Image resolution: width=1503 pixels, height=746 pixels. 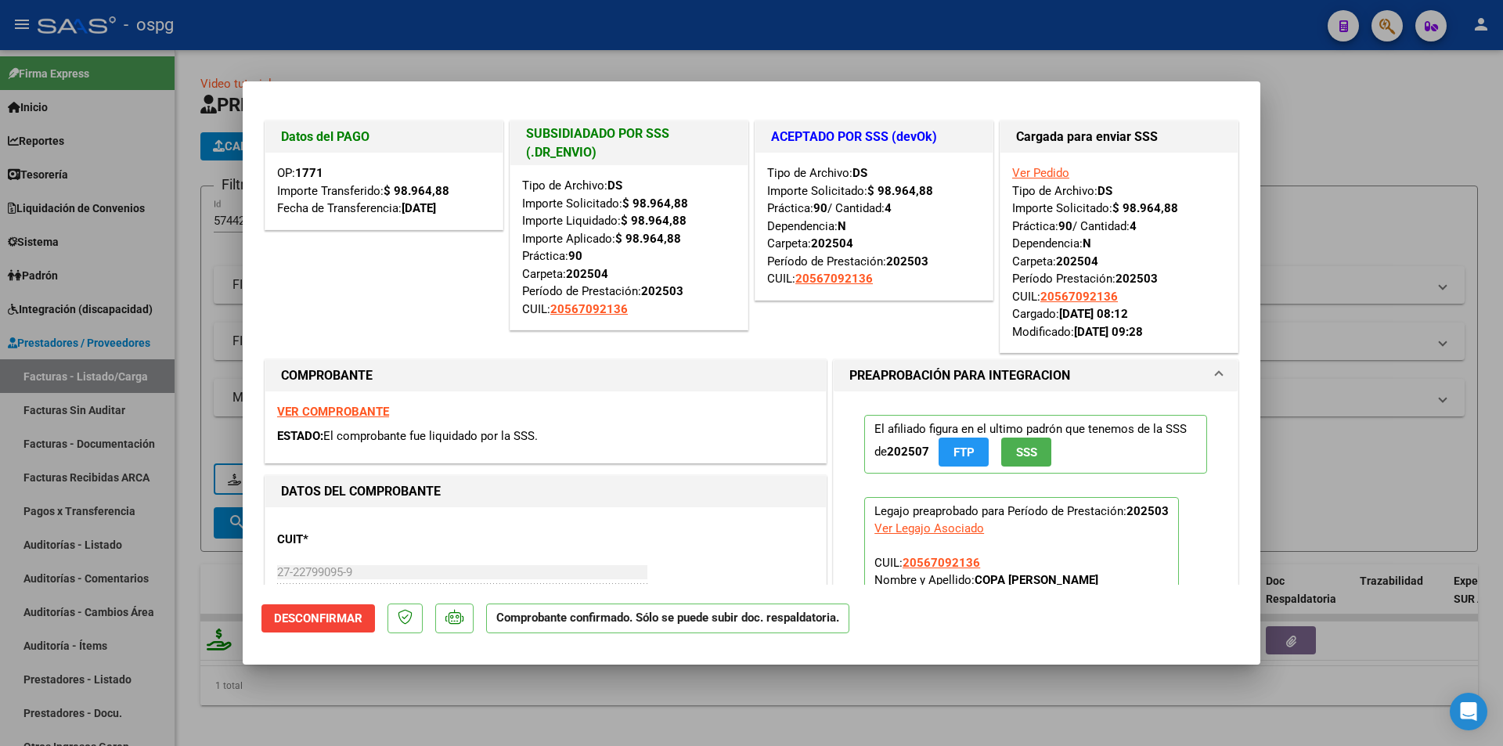 What do you see at coordinates (668, 618) in the screenshot?
I see `p: Comprobante confirmado. Sólo se puede subir doc. respaldatoria.` at bounding box center [668, 618].